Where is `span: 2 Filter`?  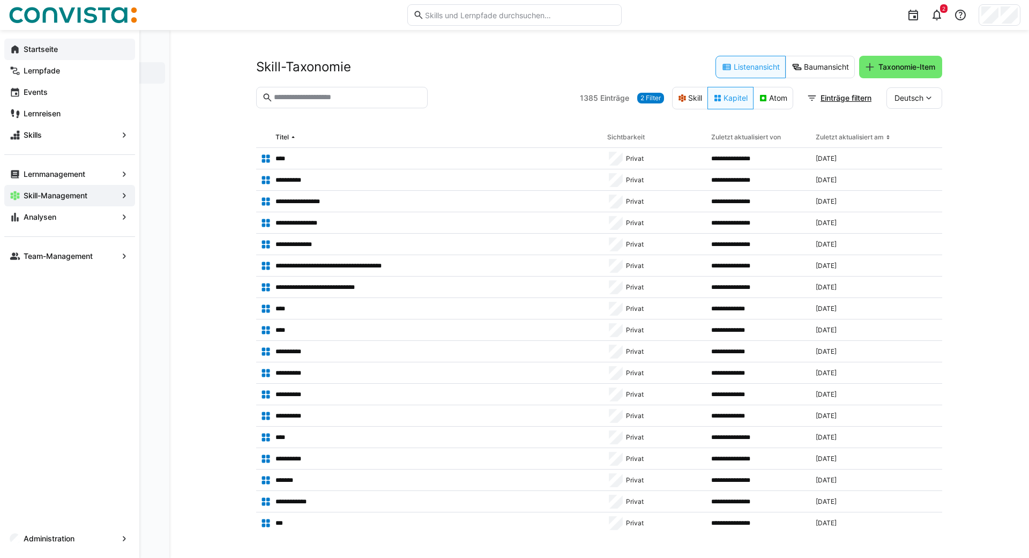 span: 2 Filter is located at coordinates (651, 98).